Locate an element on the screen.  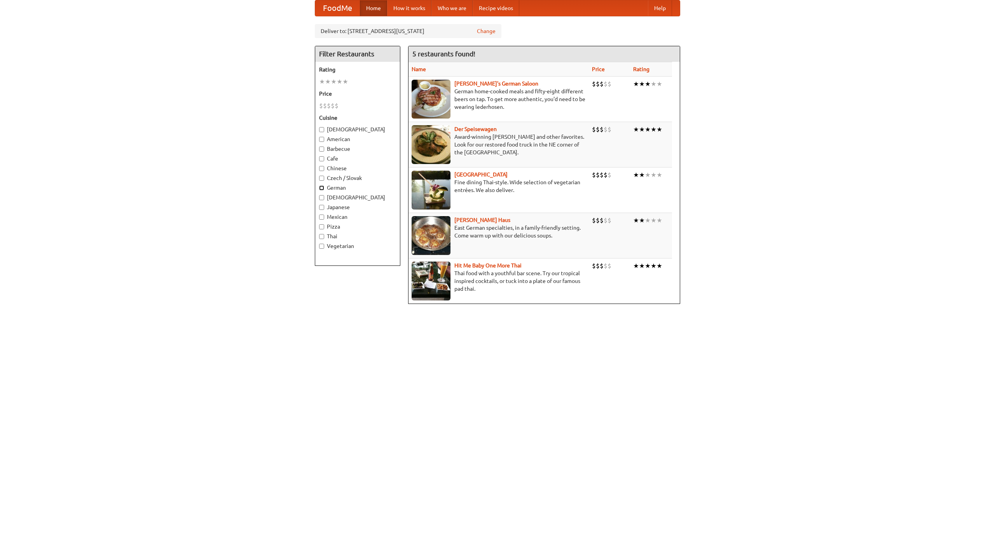
p: Fine dining Thai-style. Wide selection of vegetarian entrées. We also deliver. is located at coordinates (499, 186).